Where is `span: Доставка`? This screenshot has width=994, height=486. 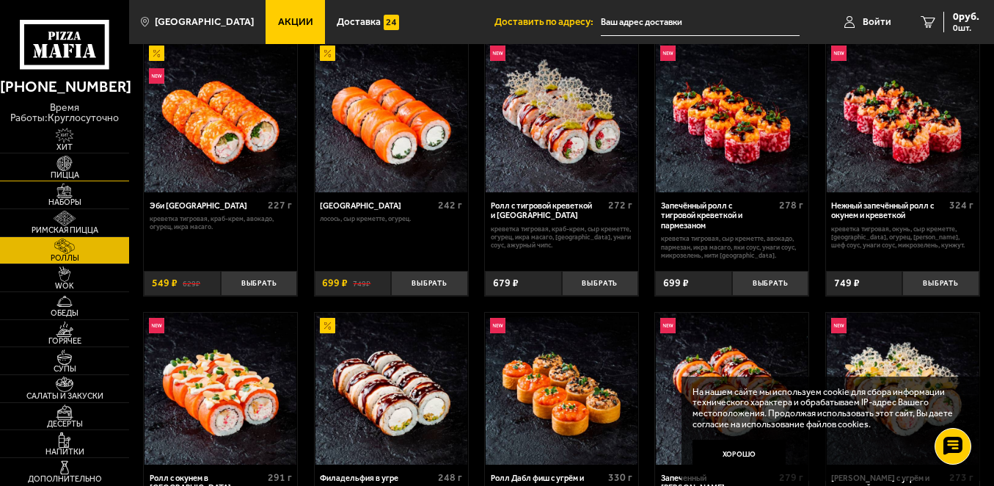
span: Доставка is located at coordinates (359, 22).